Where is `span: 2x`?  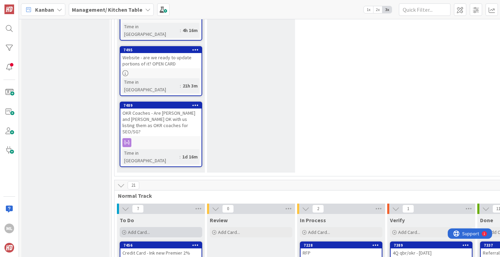 span: 2x is located at coordinates (378, 10).